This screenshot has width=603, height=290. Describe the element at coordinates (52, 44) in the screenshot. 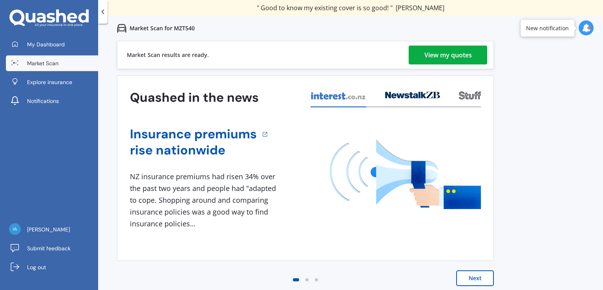

I see `a: My Dashboard` at that location.